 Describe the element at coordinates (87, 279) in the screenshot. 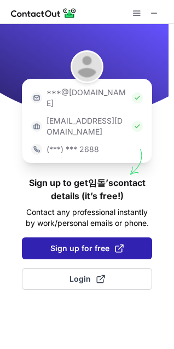

I see `button: Login` at that location.